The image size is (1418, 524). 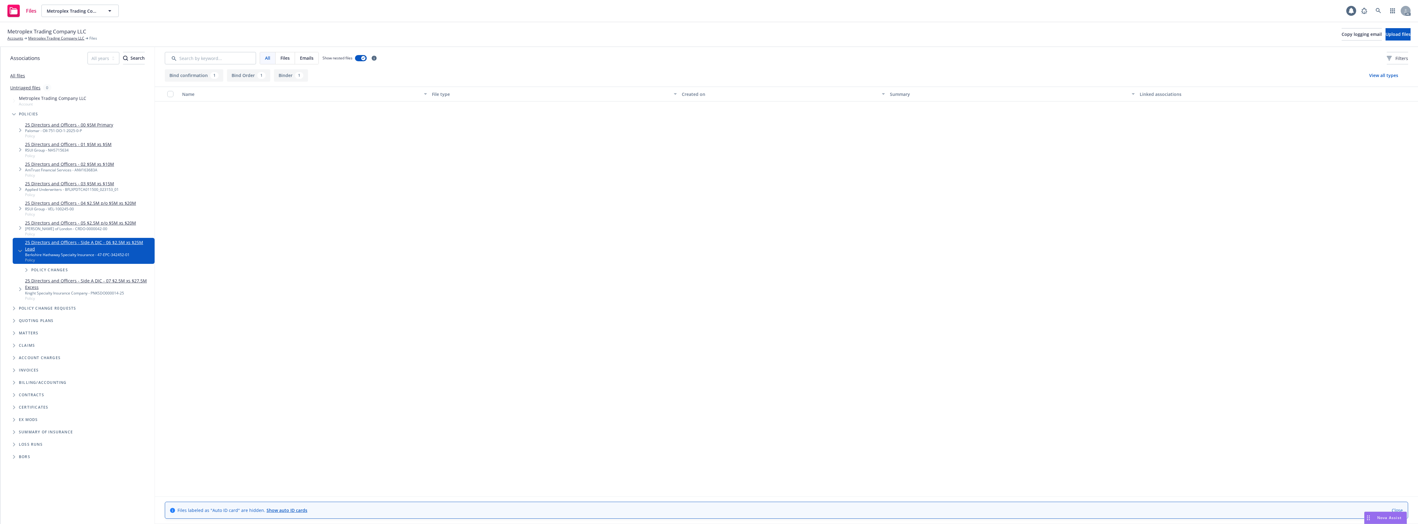 I want to click on div: Created on, so click(x=780, y=94).